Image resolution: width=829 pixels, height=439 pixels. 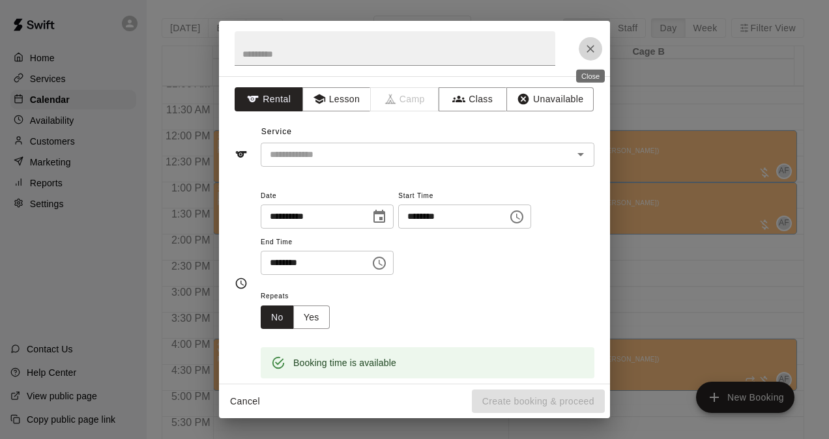 I want to click on div: Booking time is available, so click(x=345, y=363).